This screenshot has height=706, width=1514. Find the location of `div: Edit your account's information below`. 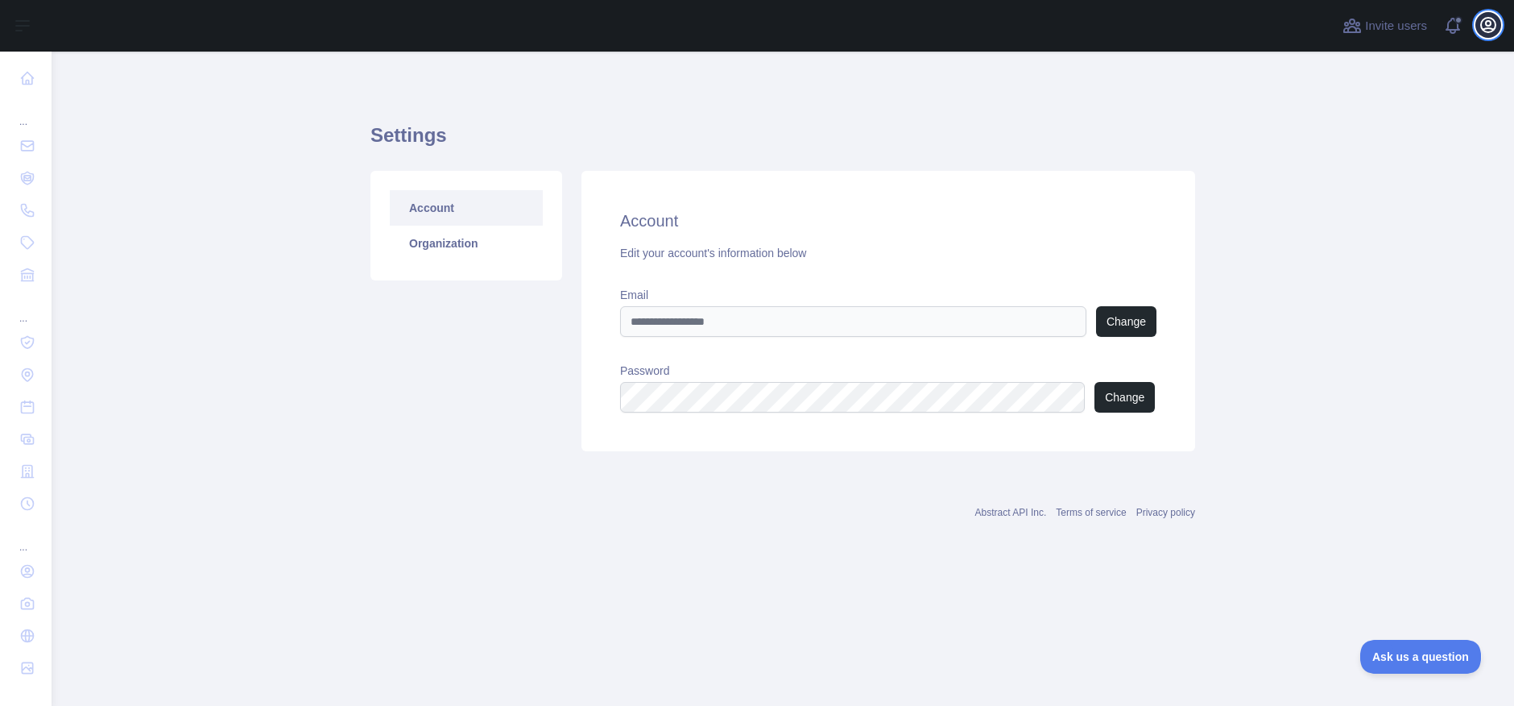

div: Edit your account's information below is located at coordinates (888, 253).